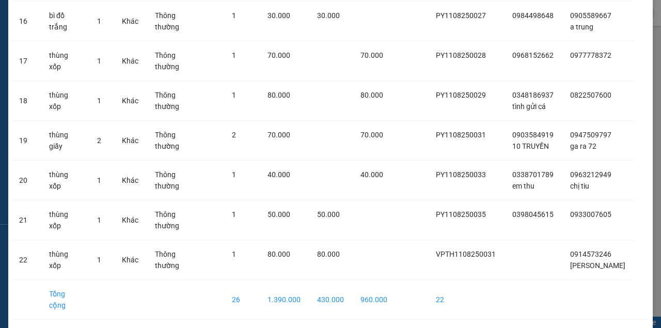 The width and height of the screenshot is (661, 328). I want to click on span: em thu, so click(523, 186).